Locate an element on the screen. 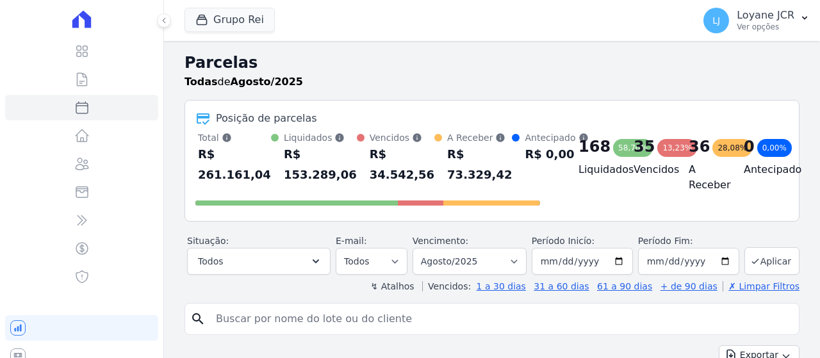  button: LJ Loyane JCR Ver opções is located at coordinates (757, 21).